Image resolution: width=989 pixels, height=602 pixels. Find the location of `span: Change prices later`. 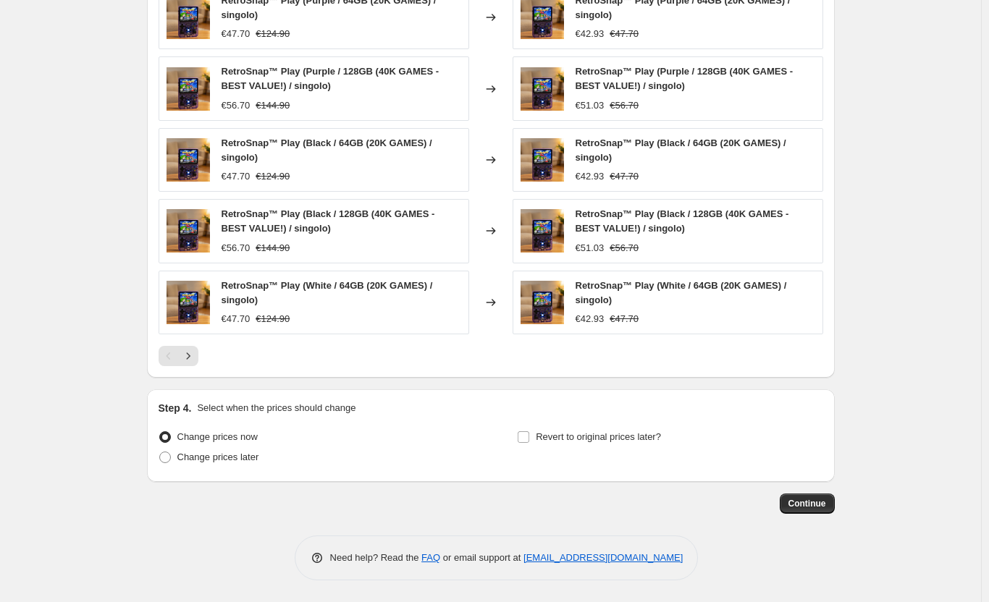

span: Change prices later is located at coordinates (218, 457).